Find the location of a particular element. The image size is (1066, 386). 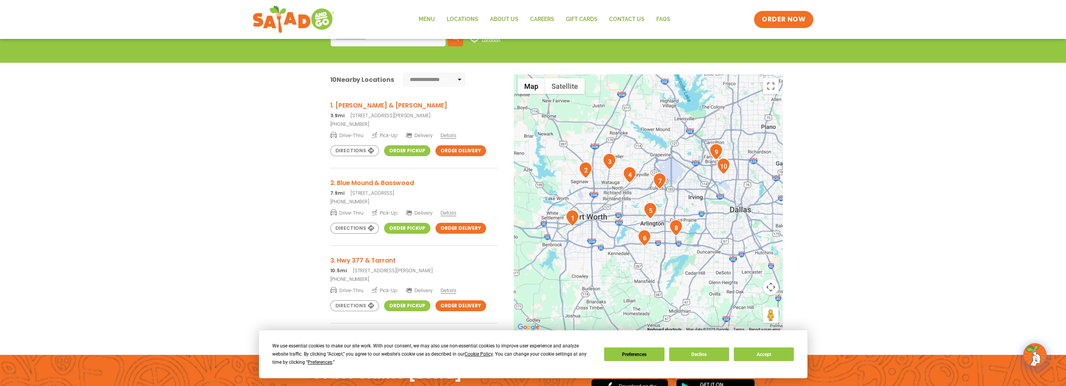

span: 10 is located at coordinates (334, 79).